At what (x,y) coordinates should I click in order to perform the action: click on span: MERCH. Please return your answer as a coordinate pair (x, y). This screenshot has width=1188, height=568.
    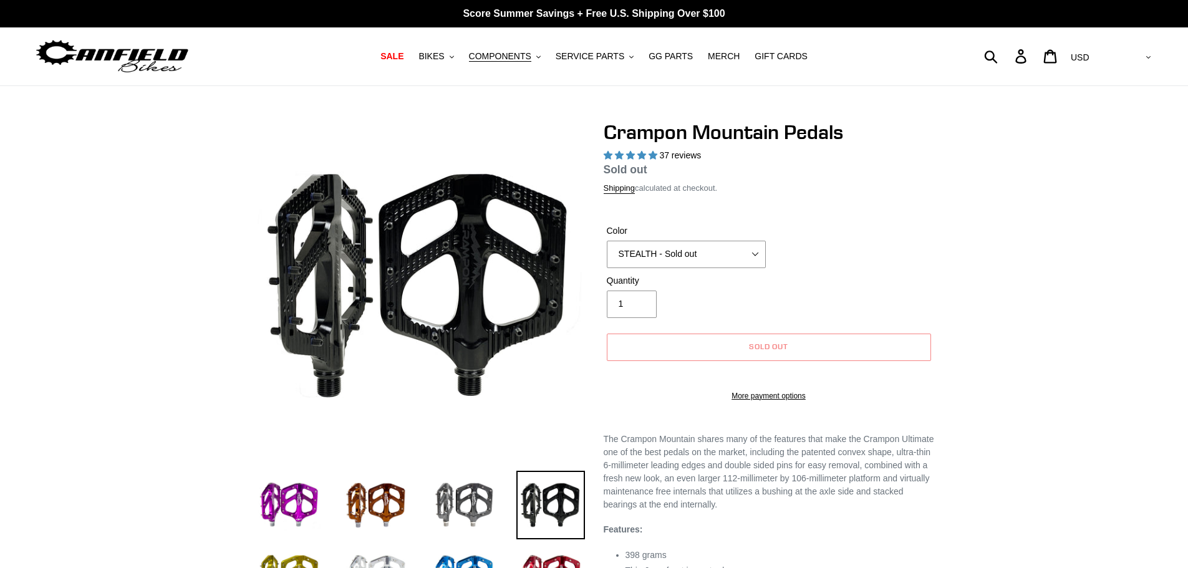
    Looking at the image, I should click on (723, 56).